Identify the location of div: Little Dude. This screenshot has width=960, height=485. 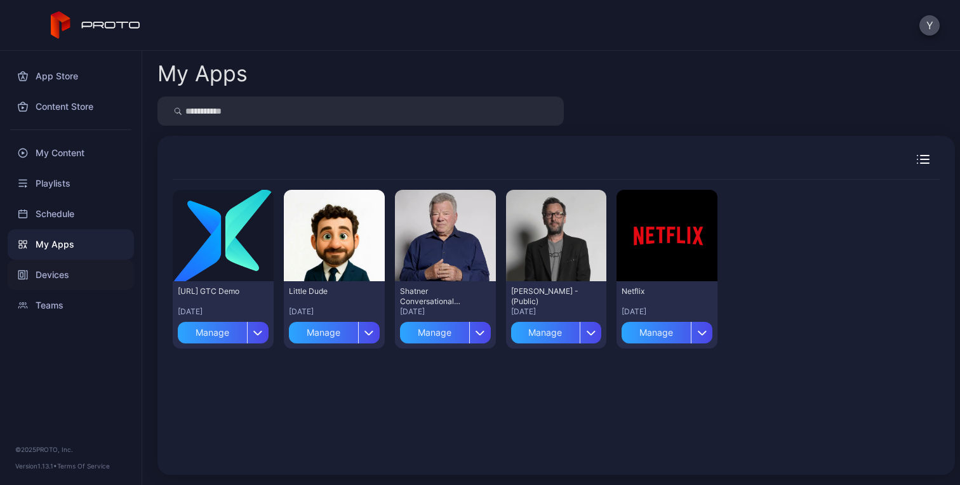
(324, 291).